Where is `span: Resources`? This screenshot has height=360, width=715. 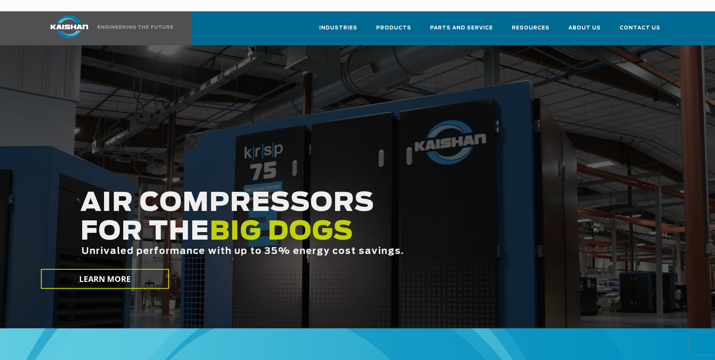 span: Resources is located at coordinates (531, 28).